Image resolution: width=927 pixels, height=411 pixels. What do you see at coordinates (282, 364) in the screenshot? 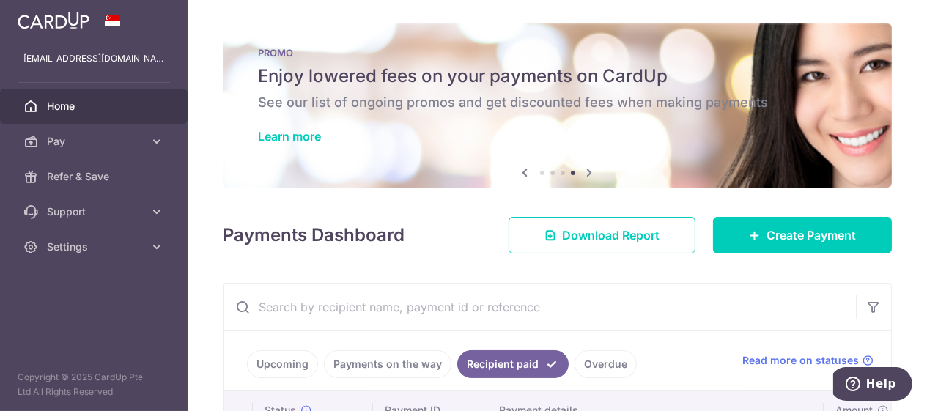
I see `a: Upcoming` at bounding box center [282, 364].